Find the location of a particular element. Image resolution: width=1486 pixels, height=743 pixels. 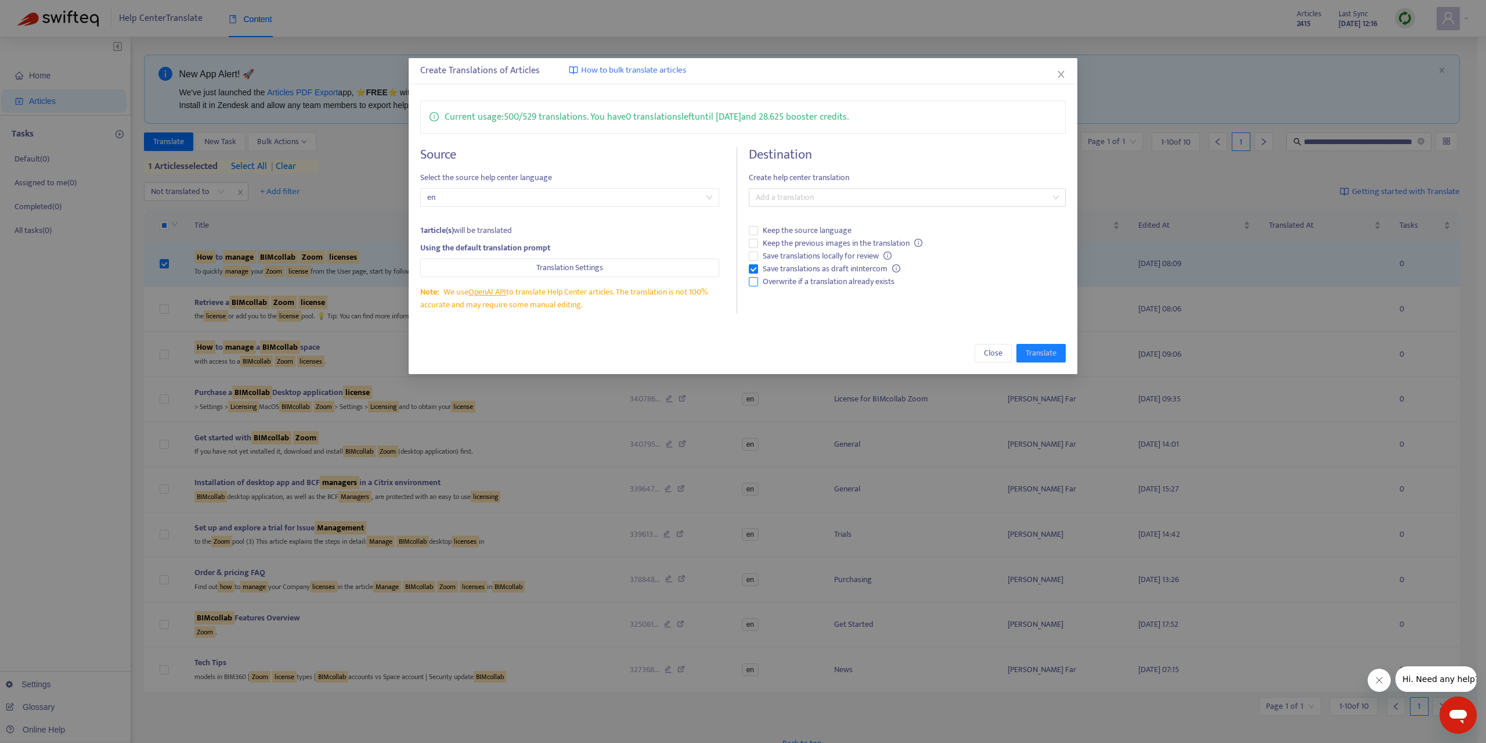

a: How to bulk translate articles is located at coordinates (628, 70).